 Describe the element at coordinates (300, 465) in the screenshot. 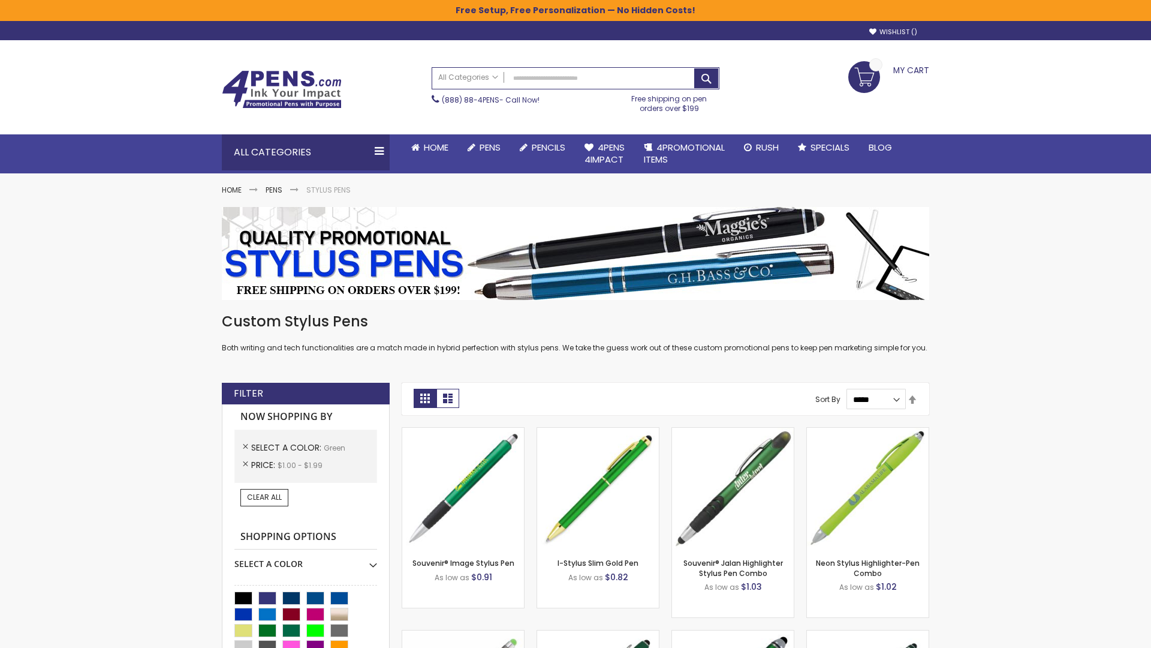

I see `span: $1.00 - $1.99` at that location.